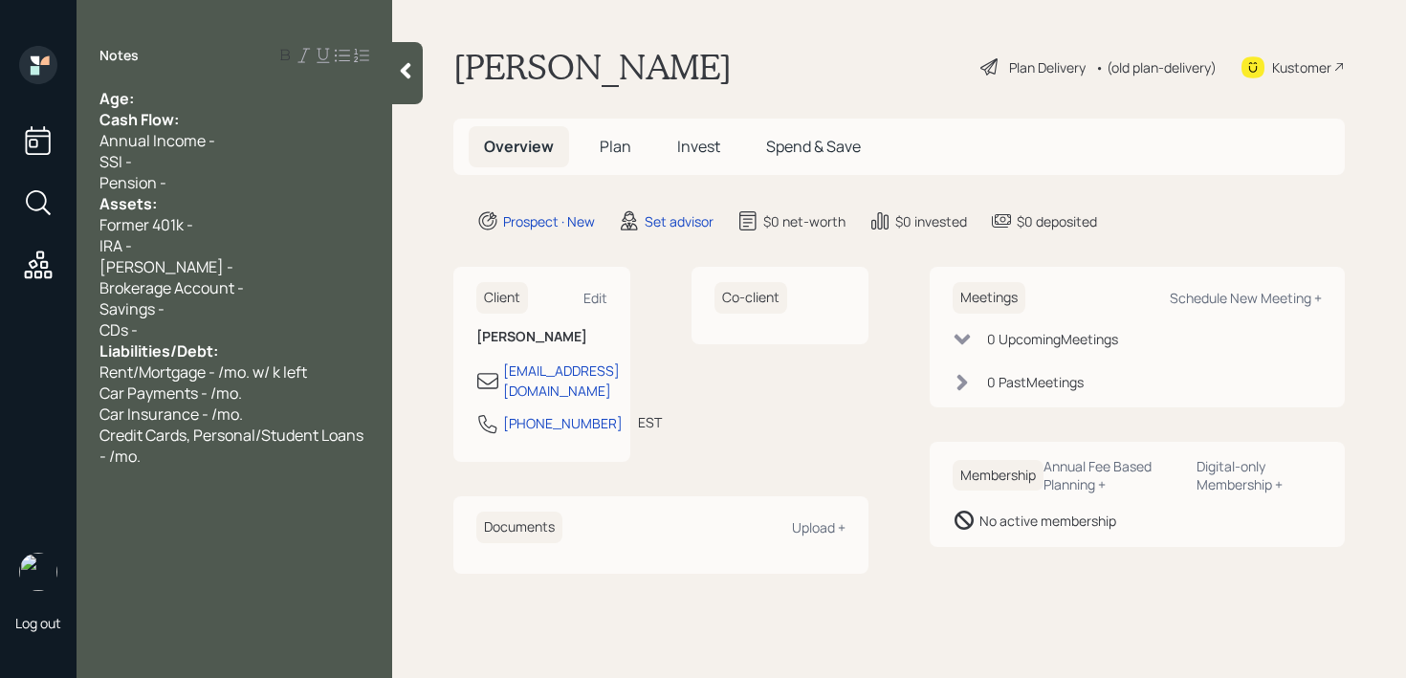 The width and height of the screenshot is (1406, 678). What do you see at coordinates (38, 572) in the screenshot?
I see `img: retirable_logo.png` at bounding box center [38, 572].